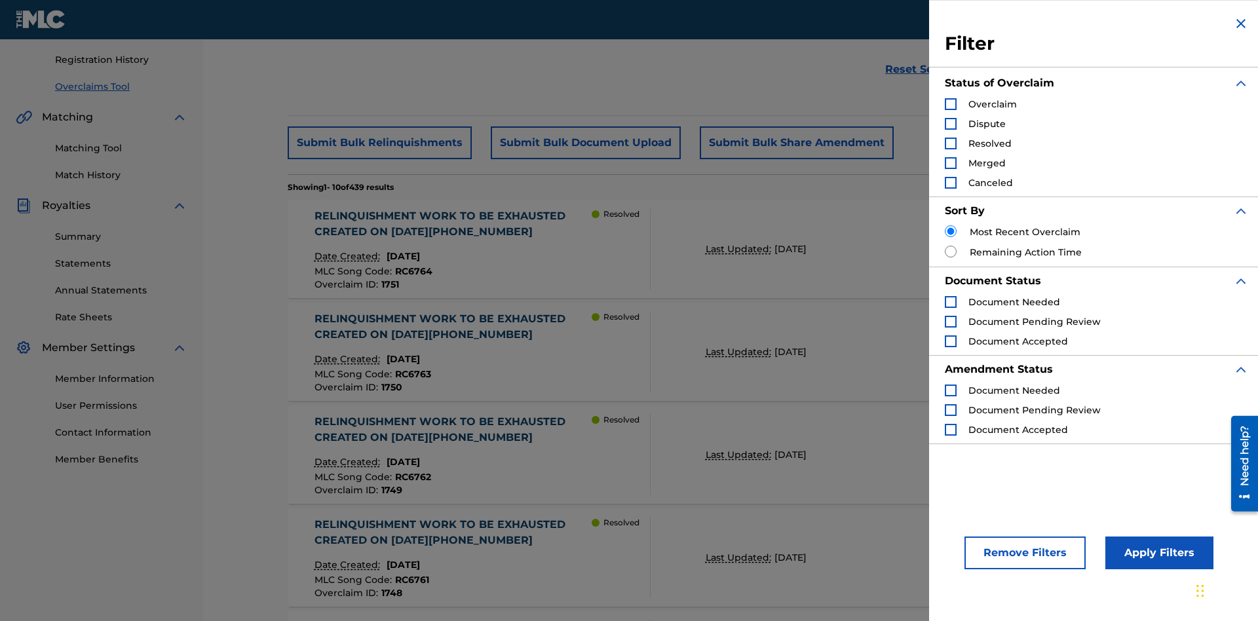 The height and width of the screenshot is (621, 1258). What do you see at coordinates (730, 49) in the screenshot?
I see `form: Search Form` at bounding box center [730, 49].